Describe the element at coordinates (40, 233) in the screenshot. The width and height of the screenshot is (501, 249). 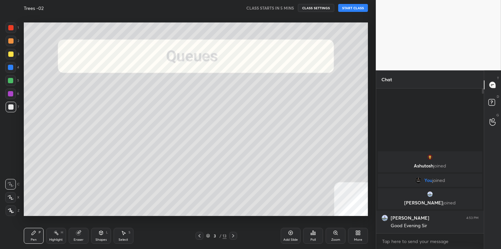
I see `div: P` at that location.